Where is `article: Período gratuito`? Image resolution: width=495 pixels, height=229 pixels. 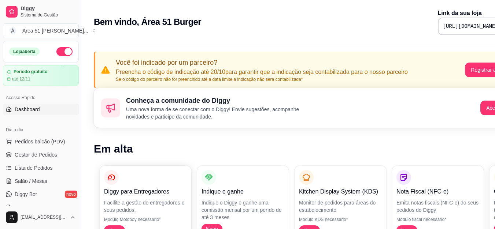 article: Período gratuito is located at coordinates (30, 72).